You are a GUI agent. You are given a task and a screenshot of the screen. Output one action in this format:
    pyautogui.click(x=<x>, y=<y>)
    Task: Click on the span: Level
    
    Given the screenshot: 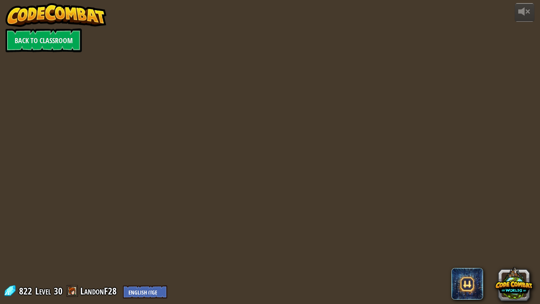 What is the action you would take?
    pyautogui.click(x=43, y=290)
    